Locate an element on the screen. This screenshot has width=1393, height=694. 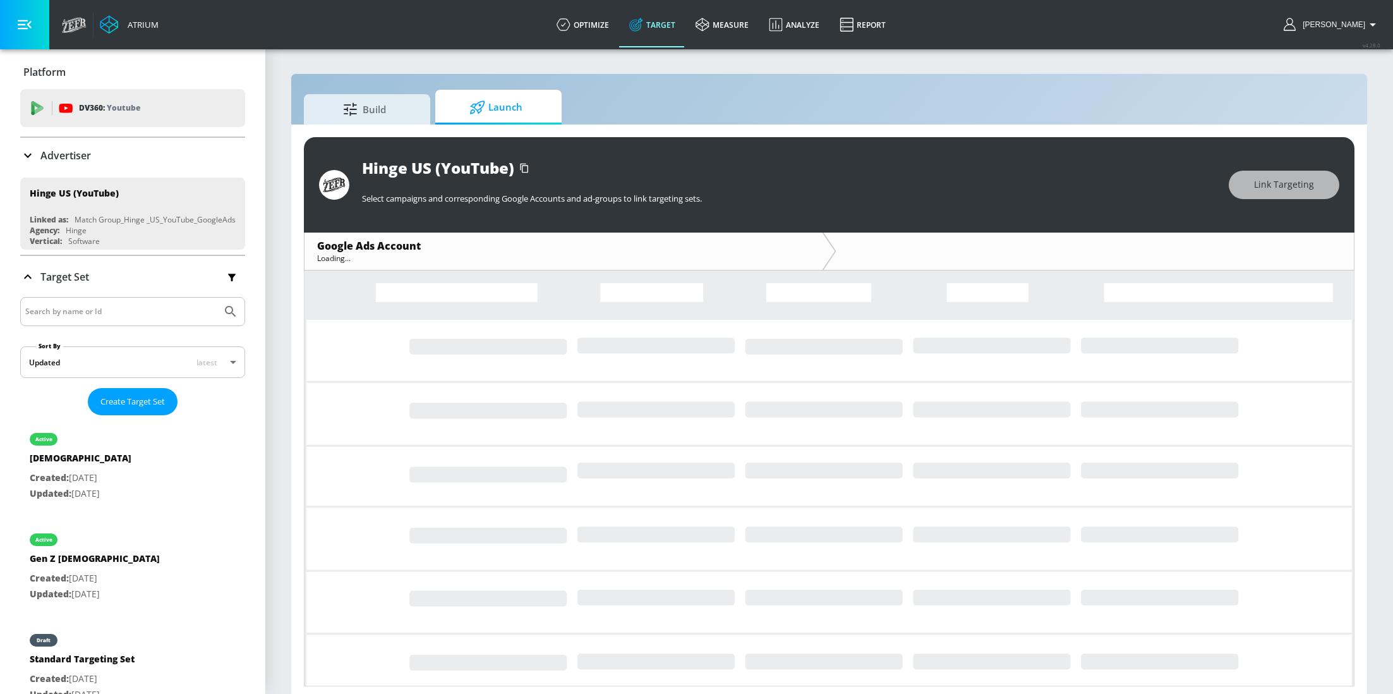
div: Google Ads Account is located at coordinates (563, 246).